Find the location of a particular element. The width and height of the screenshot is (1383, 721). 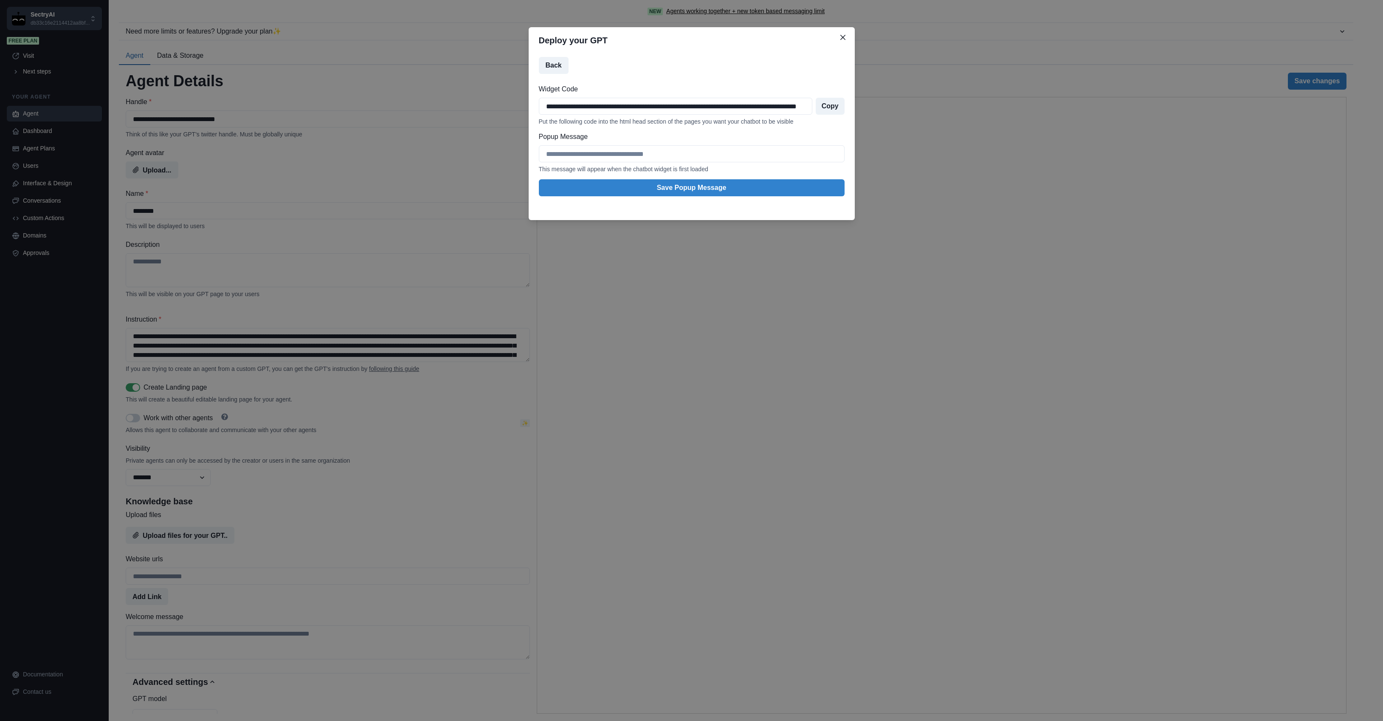

button: Close is located at coordinates (843, 37).